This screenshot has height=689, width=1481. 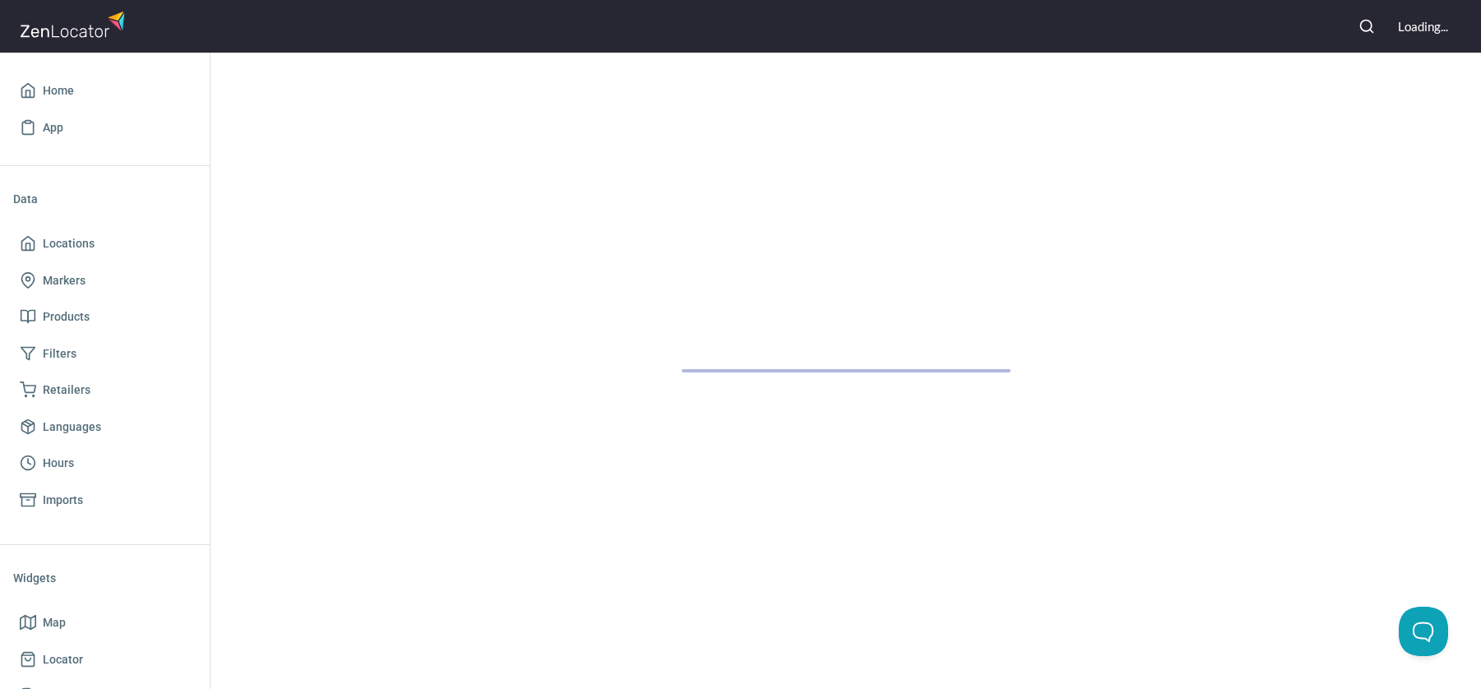 I want to click on span: Filters, so click(x=59, y=354).